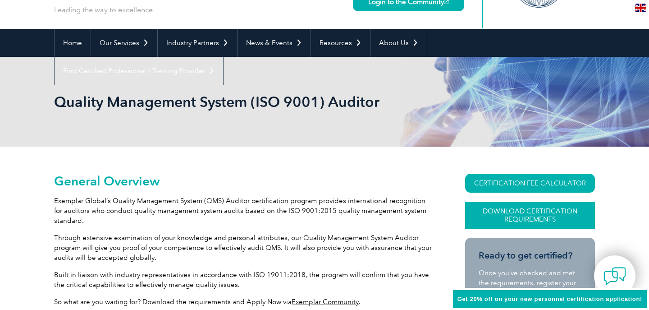  I want to click on a: News & Events, so click(274, 43).